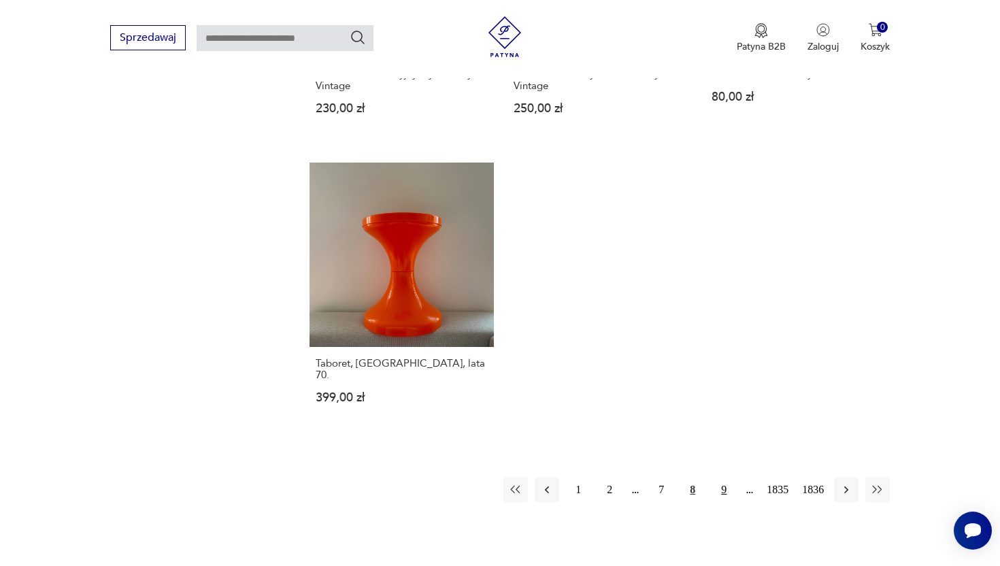 The height and width of the screenshot is (566, 1000). What do you see at coordinates (724, 490) in the screenshot?
I see `button: 9` at bounding box center [724, 490].